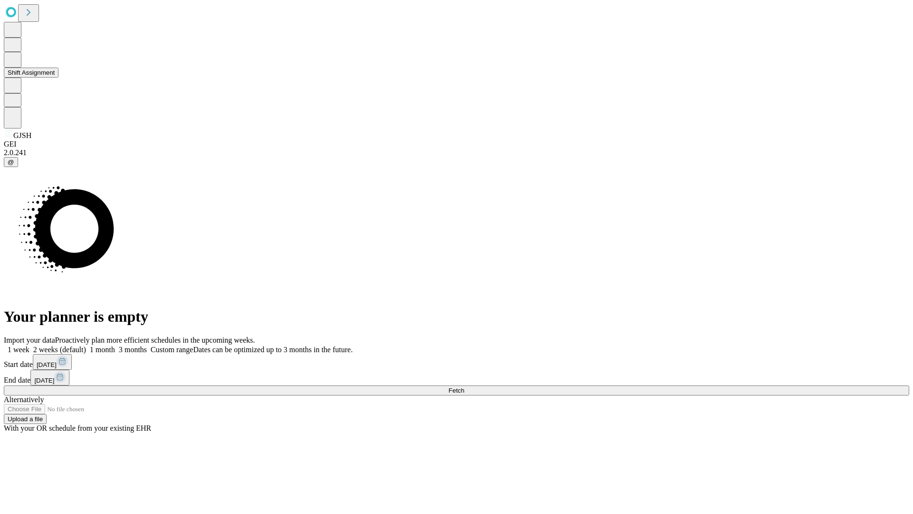 The image size is (913, 514). I want to click on span: Fetch, so click(456, 390).